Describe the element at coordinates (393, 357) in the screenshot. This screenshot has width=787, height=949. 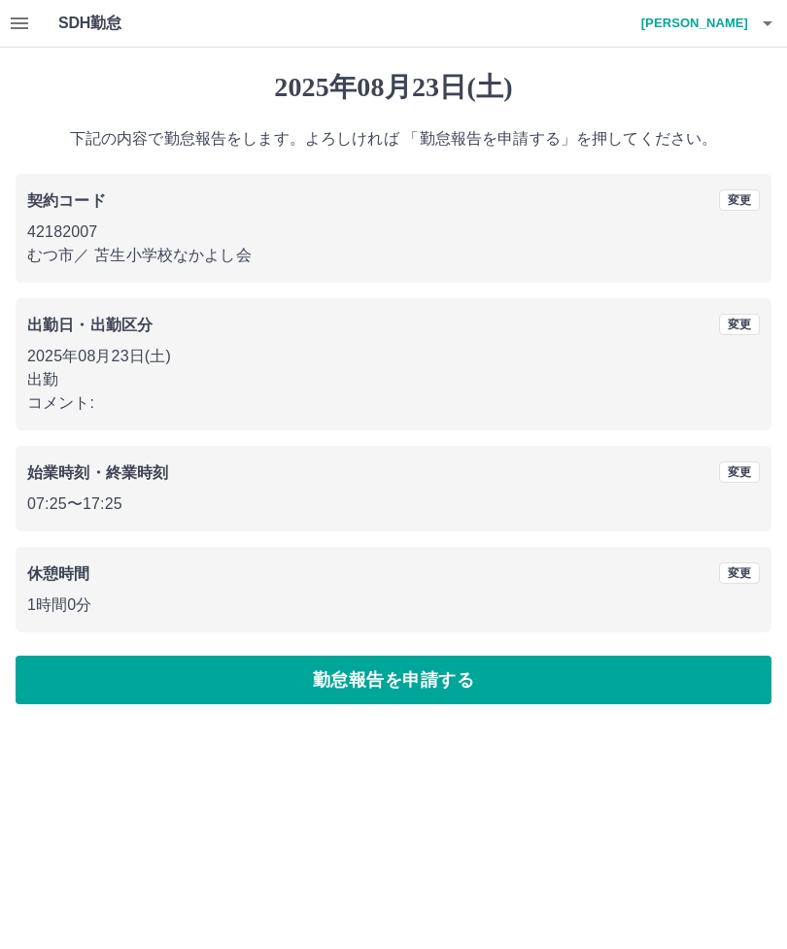
I see `p: 2025年08月23日(土)` at that location.